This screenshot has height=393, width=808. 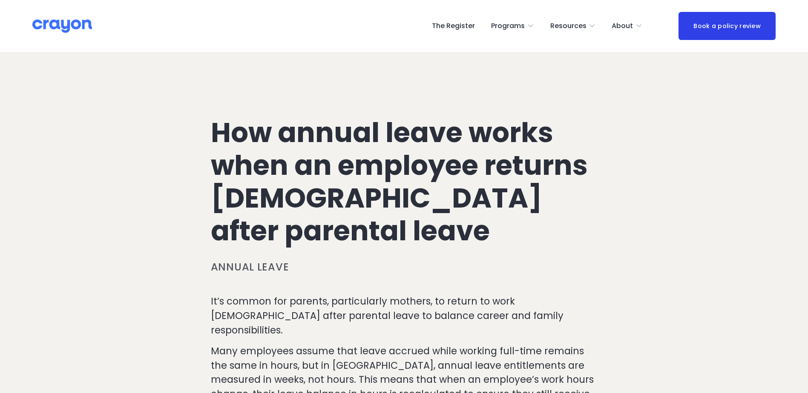 I want to click on span: Resources, so click(x=568, y=26).